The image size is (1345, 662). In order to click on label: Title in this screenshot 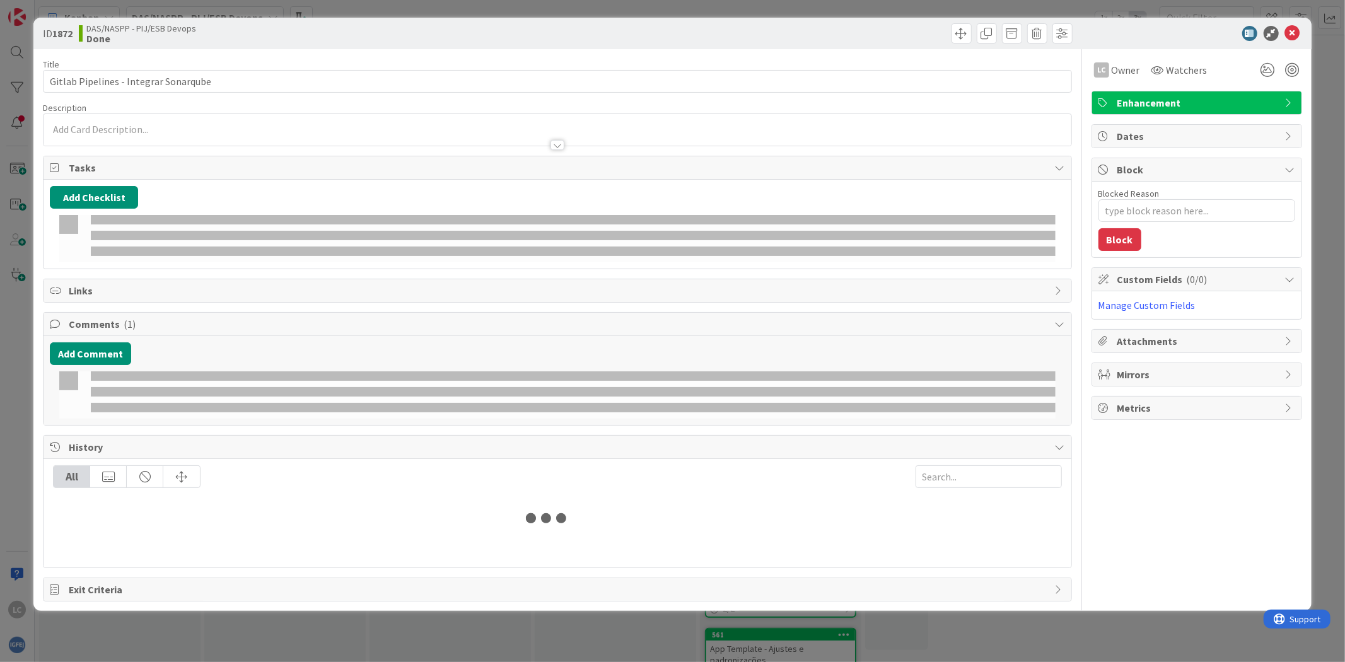, I will do `click(51, 64)`.